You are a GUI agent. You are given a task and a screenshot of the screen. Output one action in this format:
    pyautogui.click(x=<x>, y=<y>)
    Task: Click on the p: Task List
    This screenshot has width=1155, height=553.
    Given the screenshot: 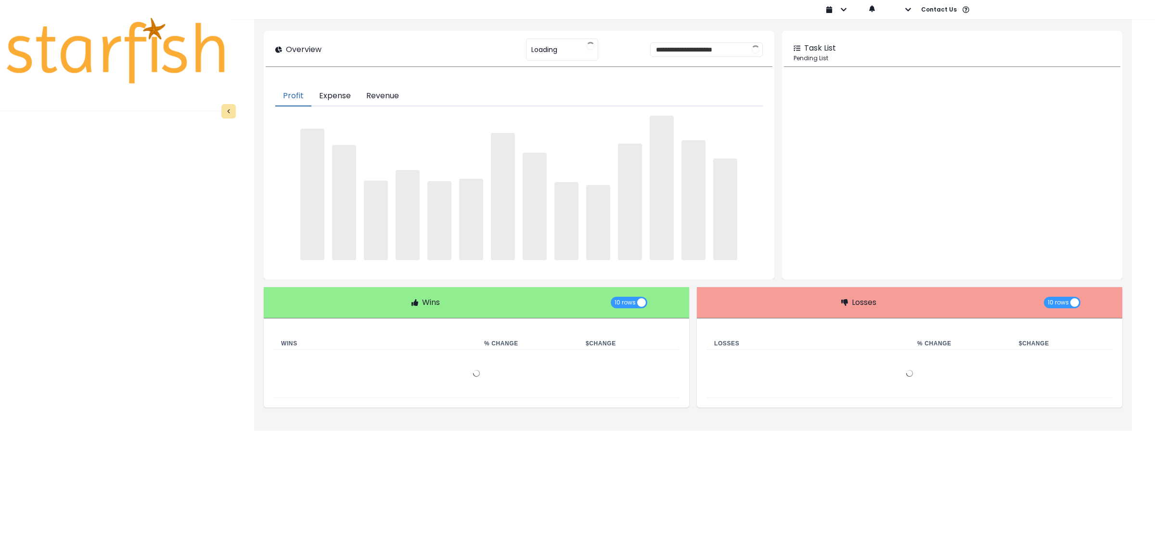 What is the action you would take?
    pyautogui.click(x=820, y=48)
    